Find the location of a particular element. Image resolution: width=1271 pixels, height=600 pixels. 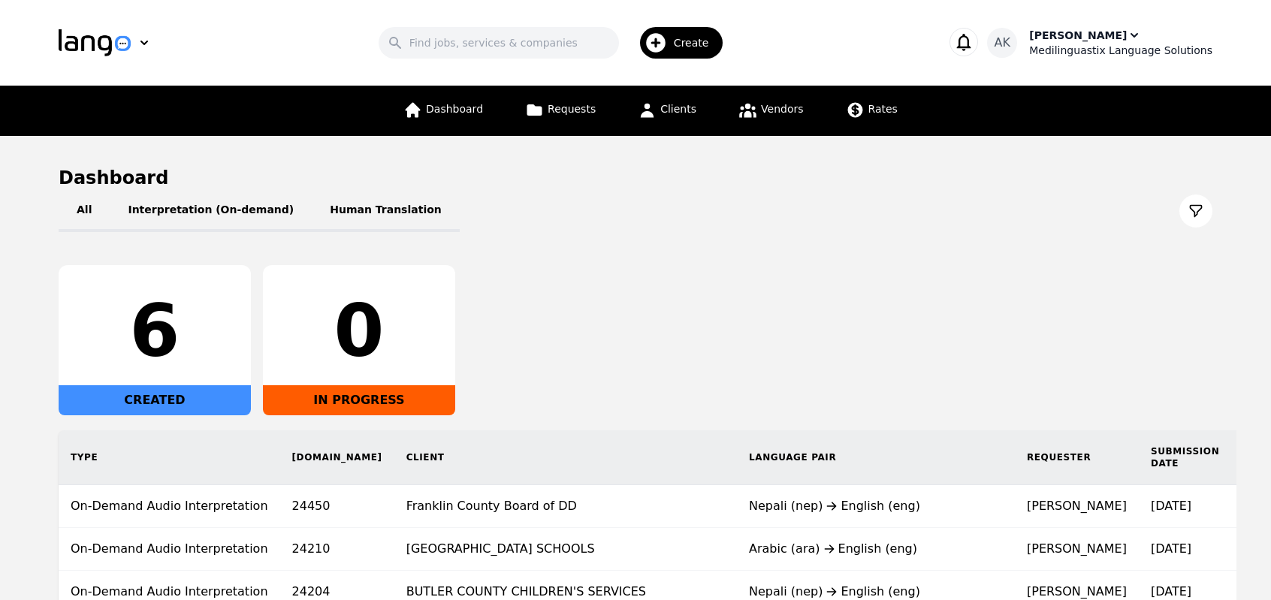

button: All is located at coordinates (84, 211).